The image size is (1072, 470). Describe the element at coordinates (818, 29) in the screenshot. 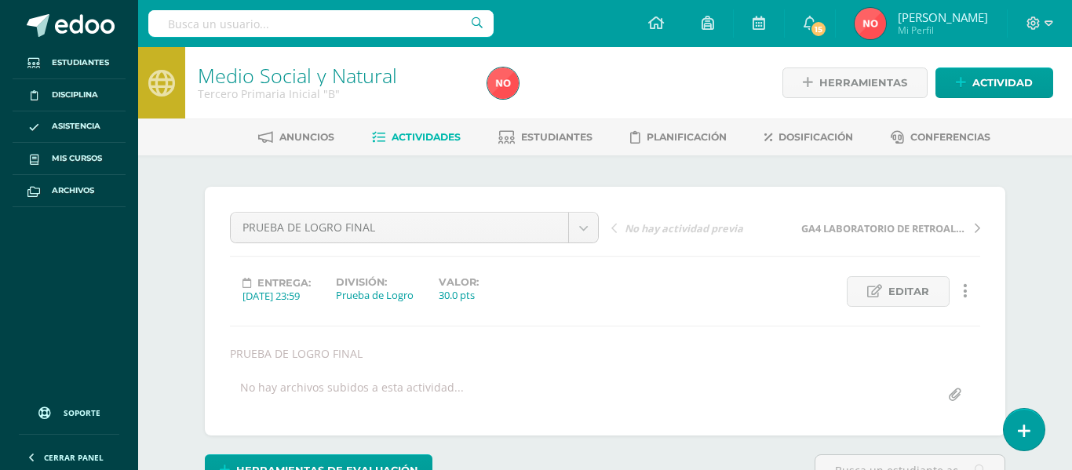

I see `span: 15` at that location.